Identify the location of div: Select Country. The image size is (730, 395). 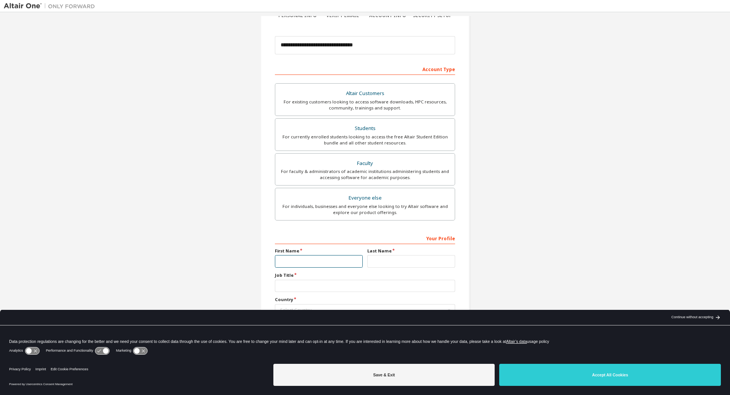
(363, 310).